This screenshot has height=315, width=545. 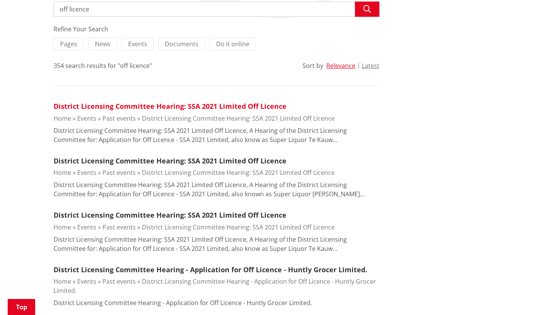 What do you see at coordinates (21, 307) in the screenshot?
I see `a: Top` at bounding box center [21, 307].